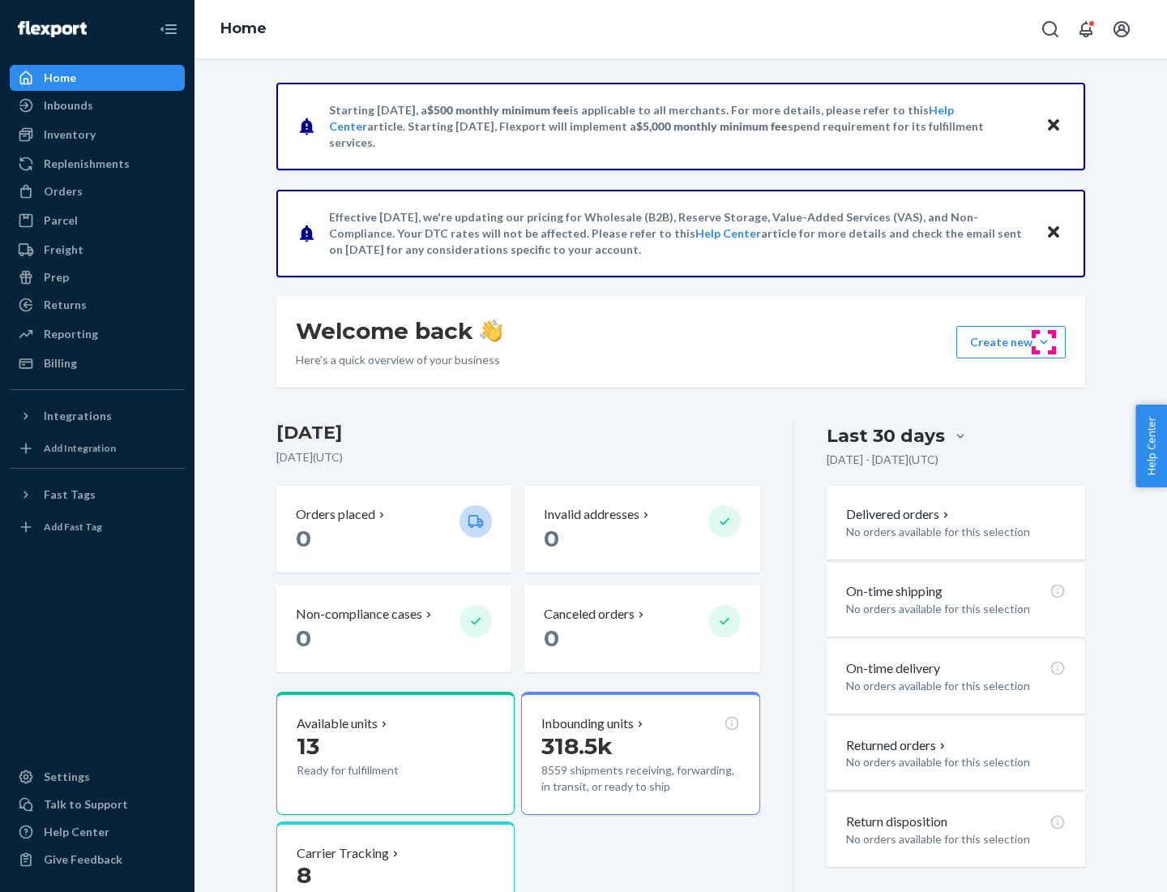  I want to click on ol: breadcrumbs, so click(243, 29).